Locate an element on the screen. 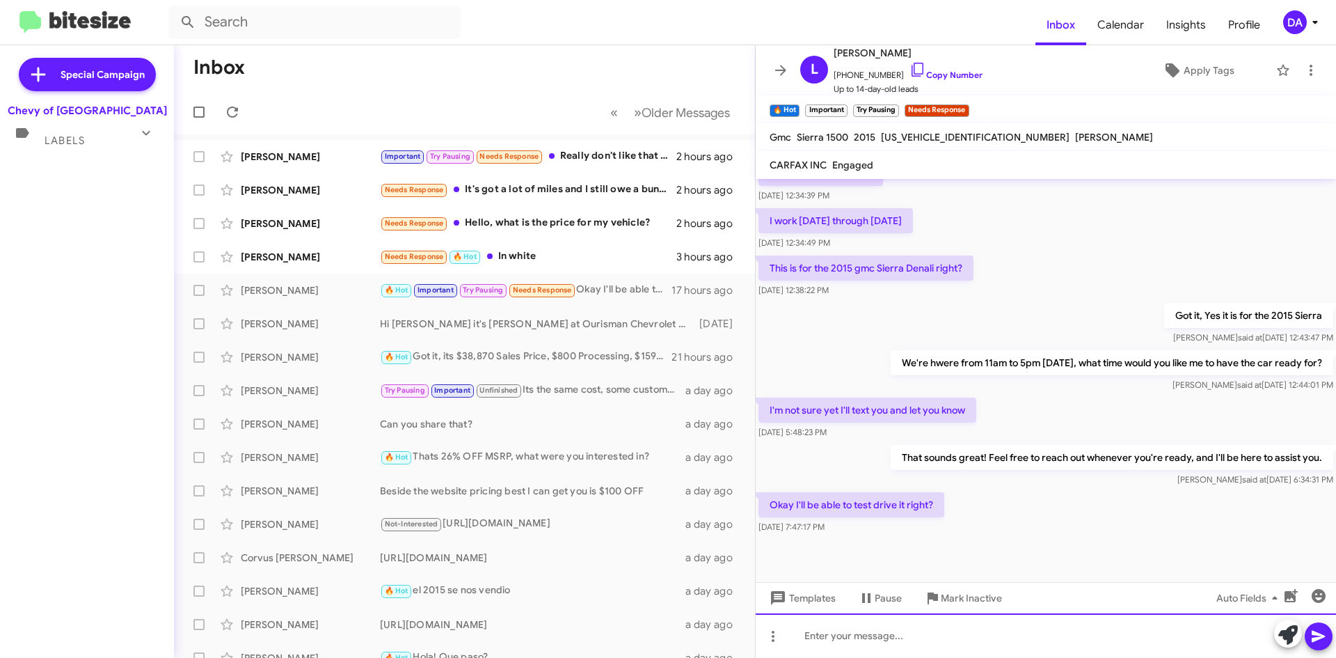 Image resolution: width=1336 pixels, height=658 pixels. span: Mark Inactive is located at coordinates (971, 598).